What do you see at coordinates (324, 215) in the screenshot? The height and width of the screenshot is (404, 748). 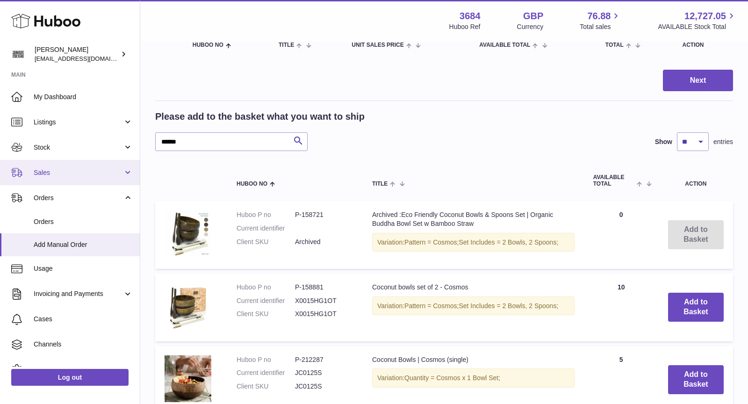 I see `dd: P-158721` at bounding box center [324, 215].